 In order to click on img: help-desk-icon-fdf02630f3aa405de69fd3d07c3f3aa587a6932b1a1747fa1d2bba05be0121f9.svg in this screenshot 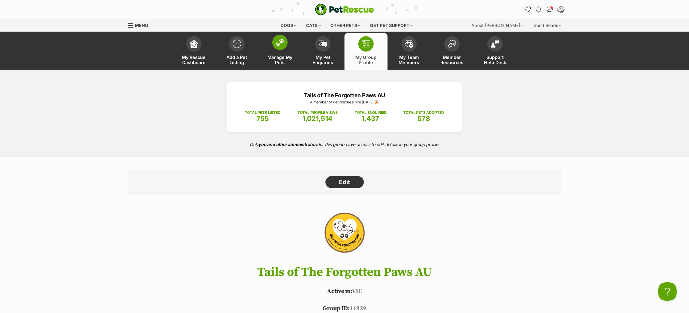, I will do `click(495, 44)`.